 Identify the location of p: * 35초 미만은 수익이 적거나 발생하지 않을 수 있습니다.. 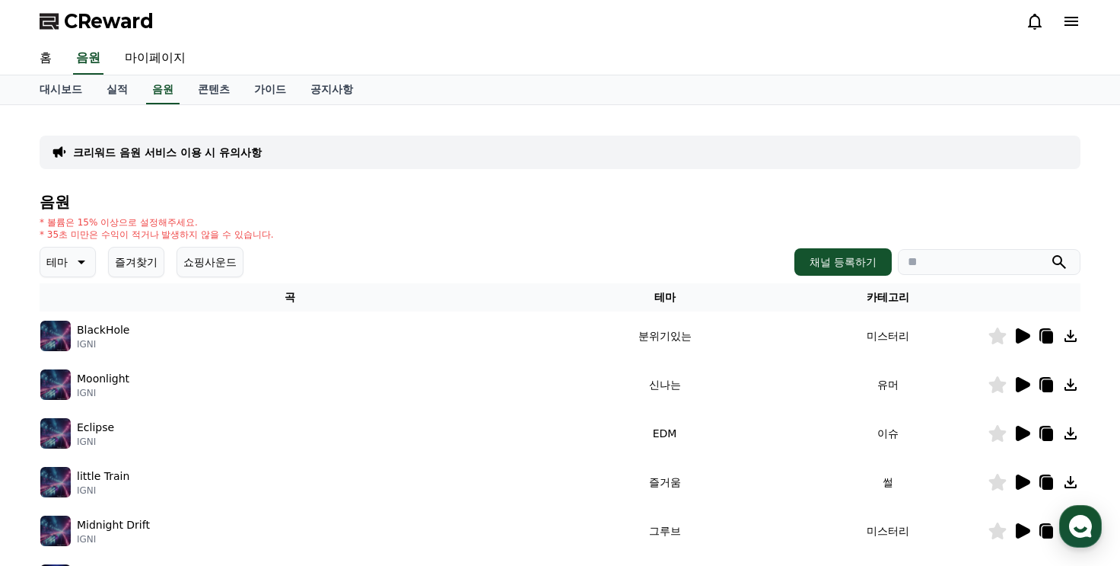
(157, 234).